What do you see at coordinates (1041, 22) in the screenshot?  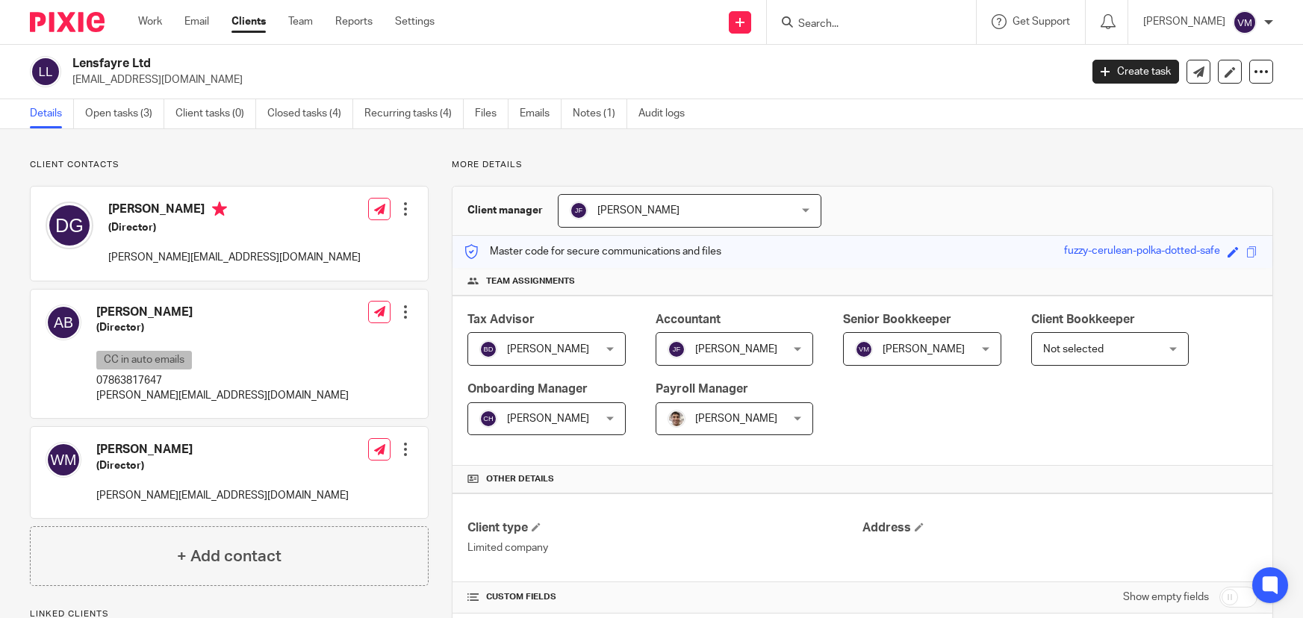 I see `span: Get Support` at bounding box center [1041, 22].